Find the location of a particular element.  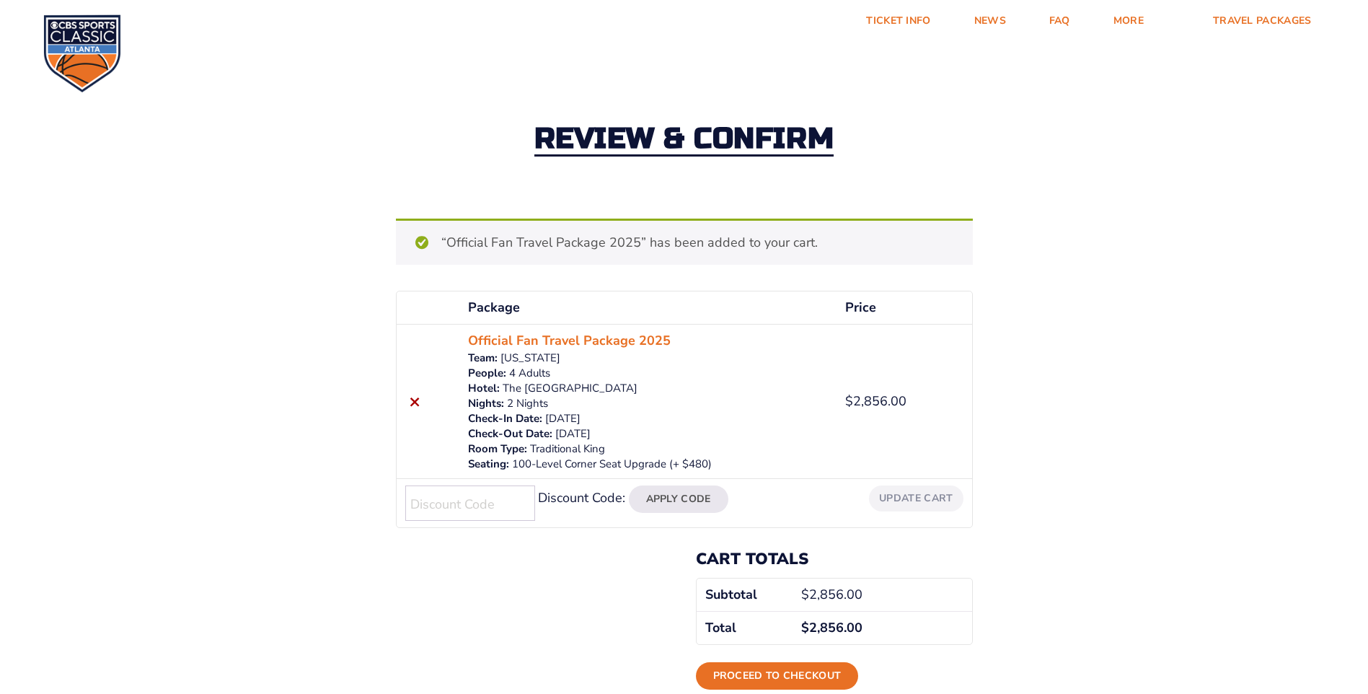

div: “Official Fan Travel Package 2025” has been added to your cart. is located at coordinates (684, 242).